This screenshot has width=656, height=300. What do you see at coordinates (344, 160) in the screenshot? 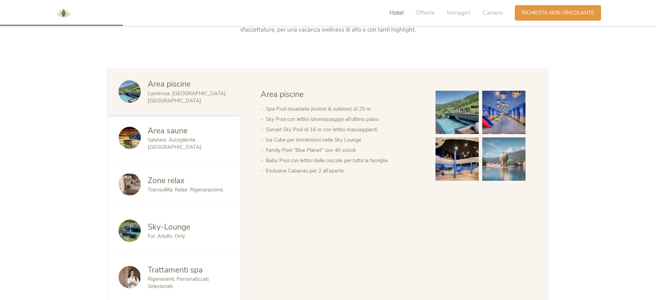
I see `li: Baby Pool con lettini delle coccole per tutta la famiglia` at bounding box center [344, 160].